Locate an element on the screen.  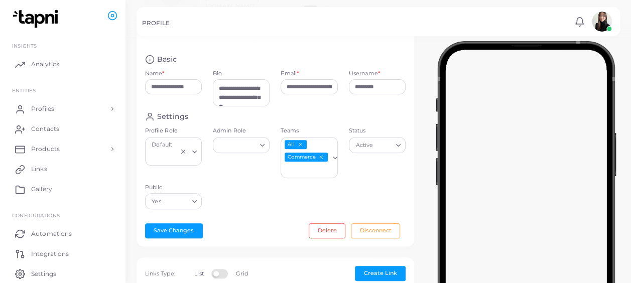
span: Commerce is located at coordinates (306, 157).